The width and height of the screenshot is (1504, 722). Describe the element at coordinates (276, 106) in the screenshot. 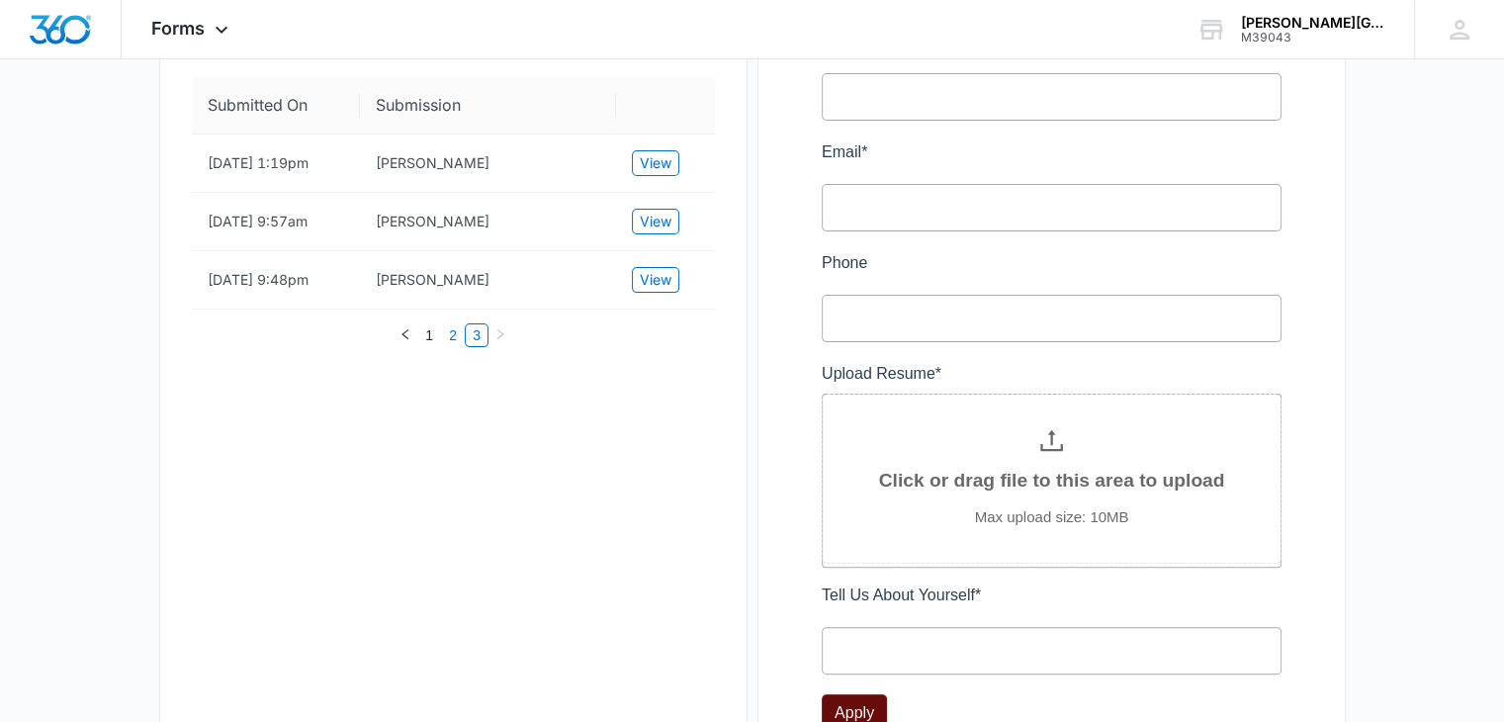

I see `th: Submitted On` at that location.